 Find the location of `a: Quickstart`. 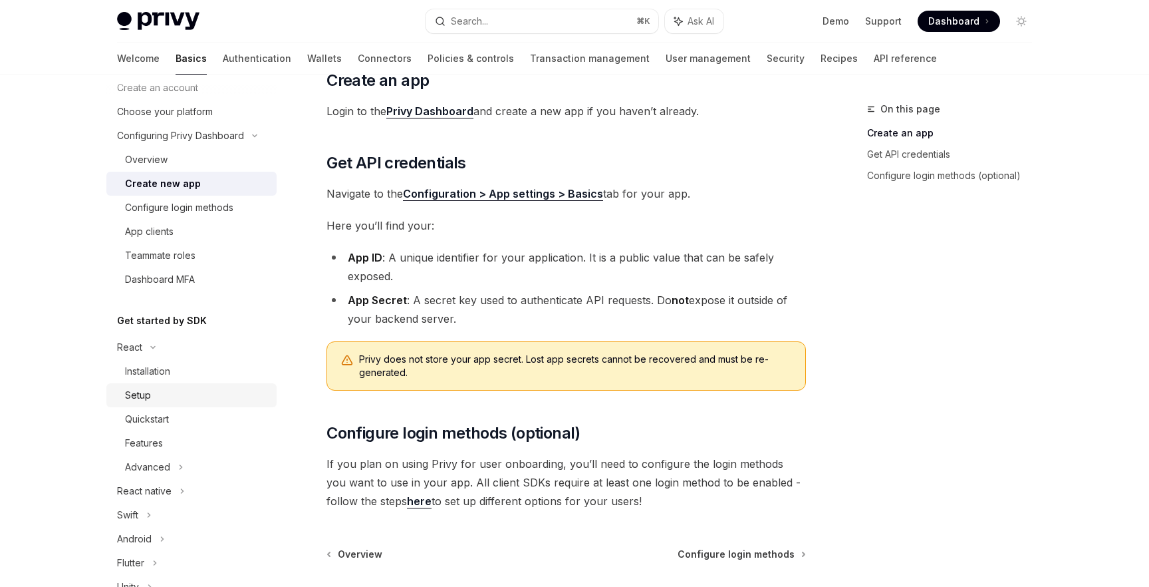

a: Quickstart is located at coordinates (192, 419).